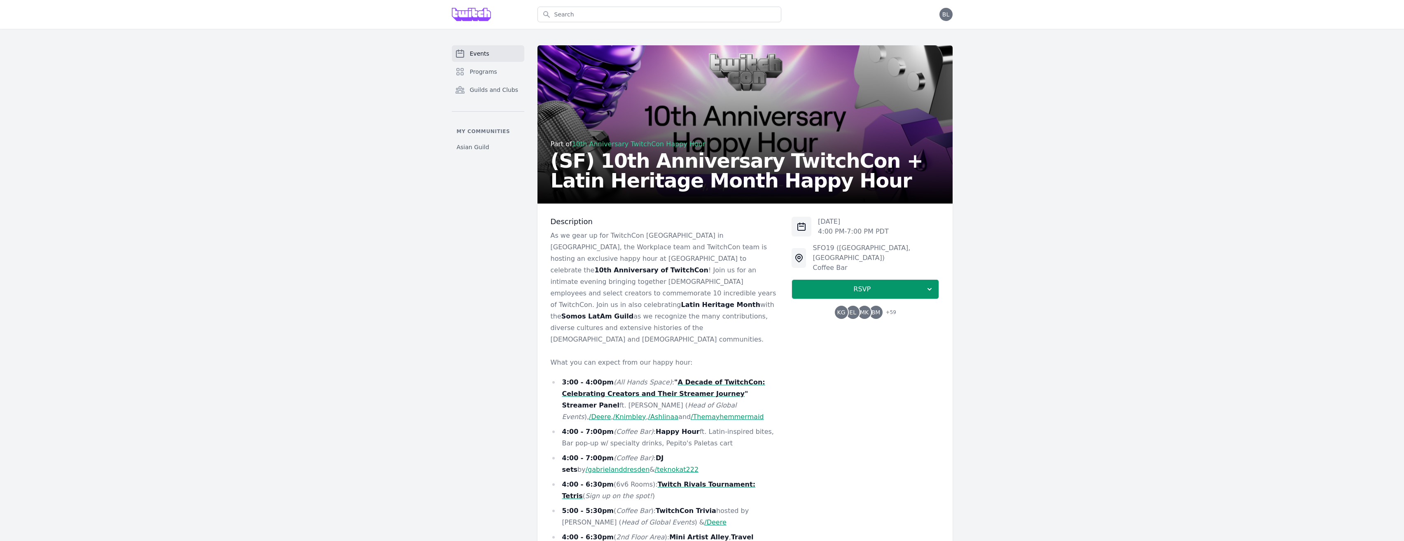  What do you see at coordinates (473, 147) in the screenshot?
I see `span: Asian Guild` at bounding box center [473, 147].